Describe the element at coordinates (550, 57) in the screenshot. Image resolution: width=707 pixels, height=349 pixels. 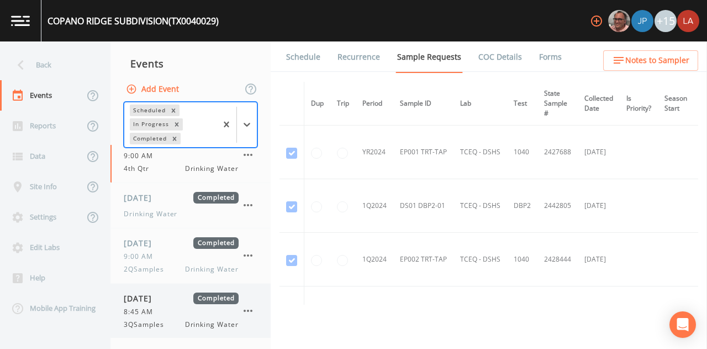
I see `a: Forms` at that location.